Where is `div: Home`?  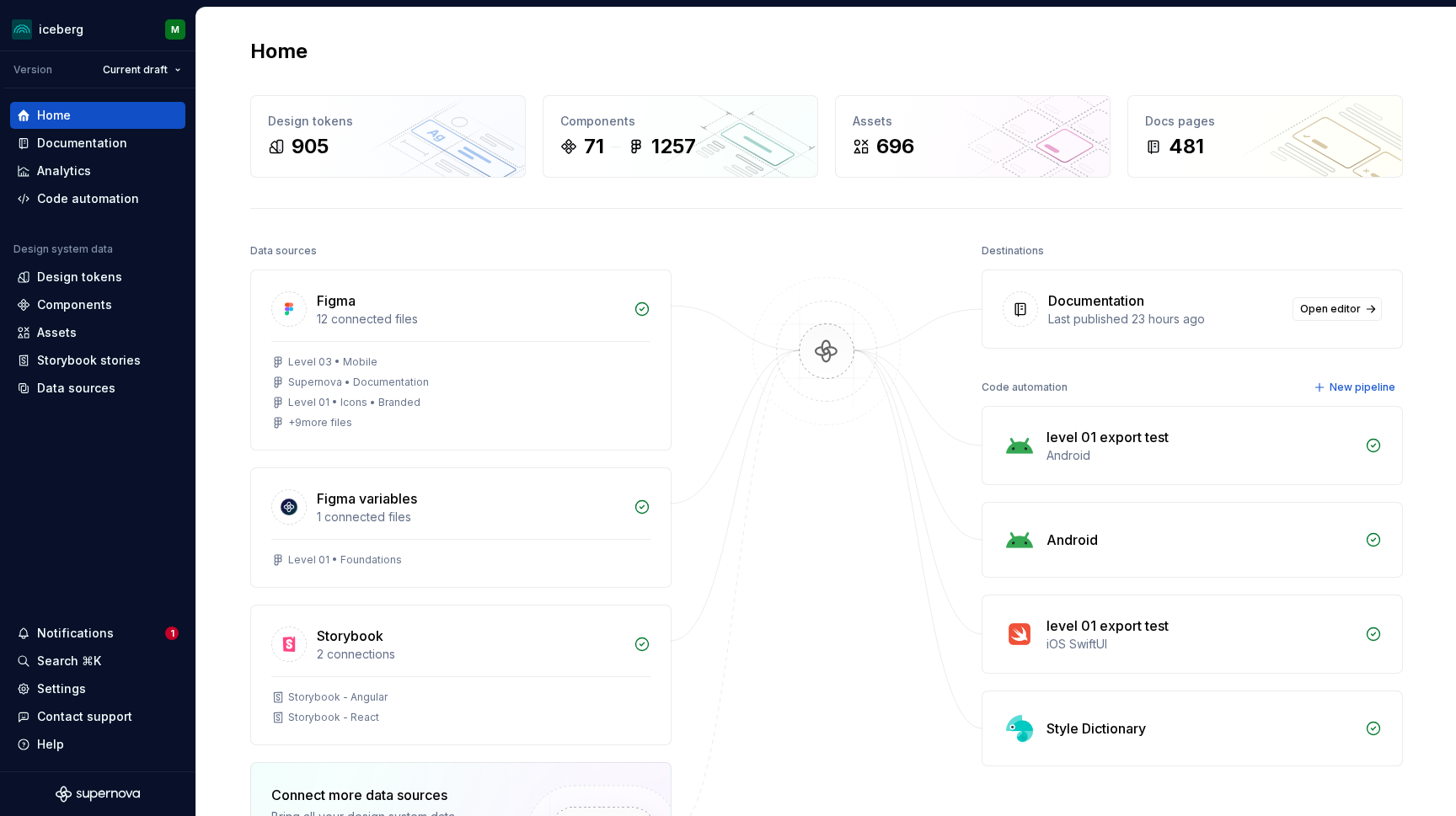
div: Home is located at coordinates (54, 115).